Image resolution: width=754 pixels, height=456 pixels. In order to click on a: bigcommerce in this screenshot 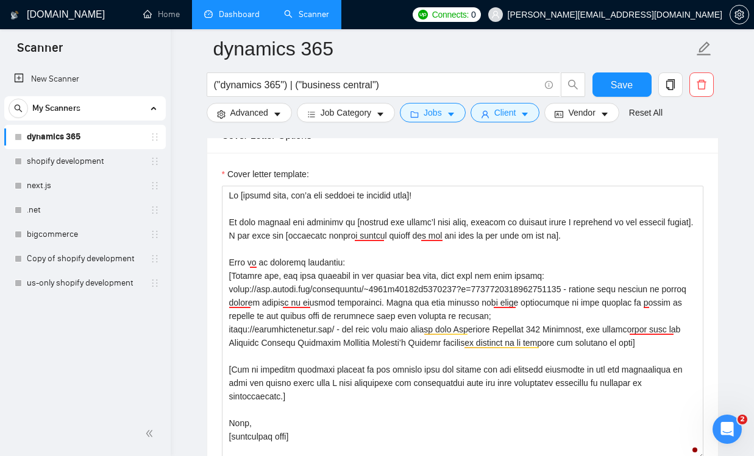, I will do `click(85, 235)`.